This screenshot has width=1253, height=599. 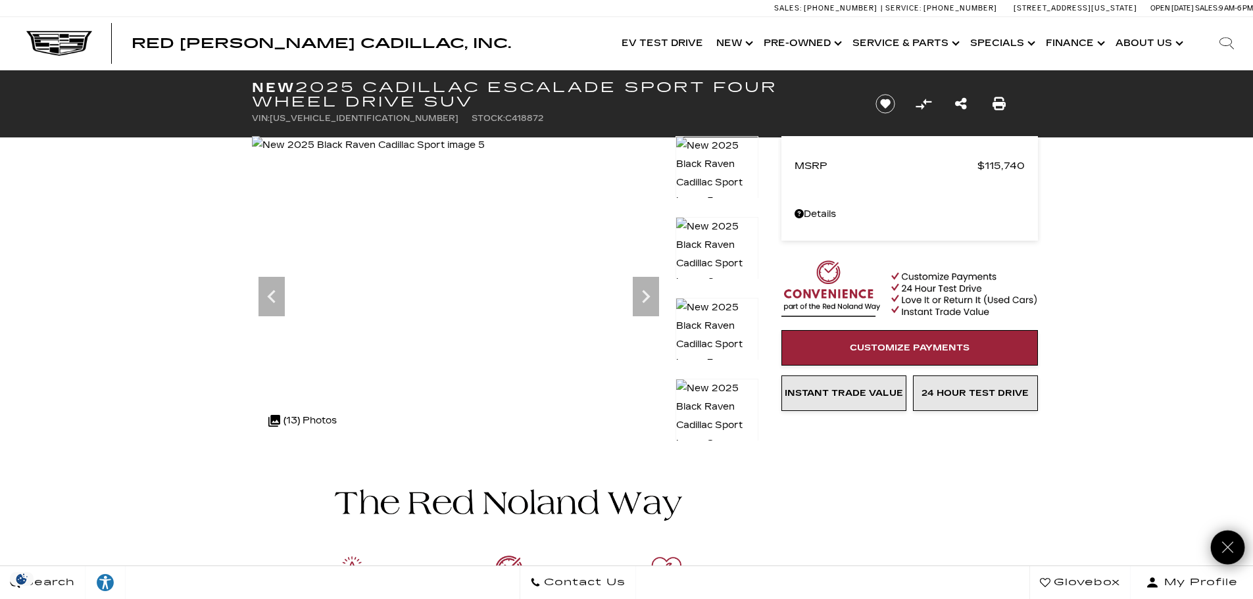 I want to click on button: Save vehicle, so click(x=885, y=104).